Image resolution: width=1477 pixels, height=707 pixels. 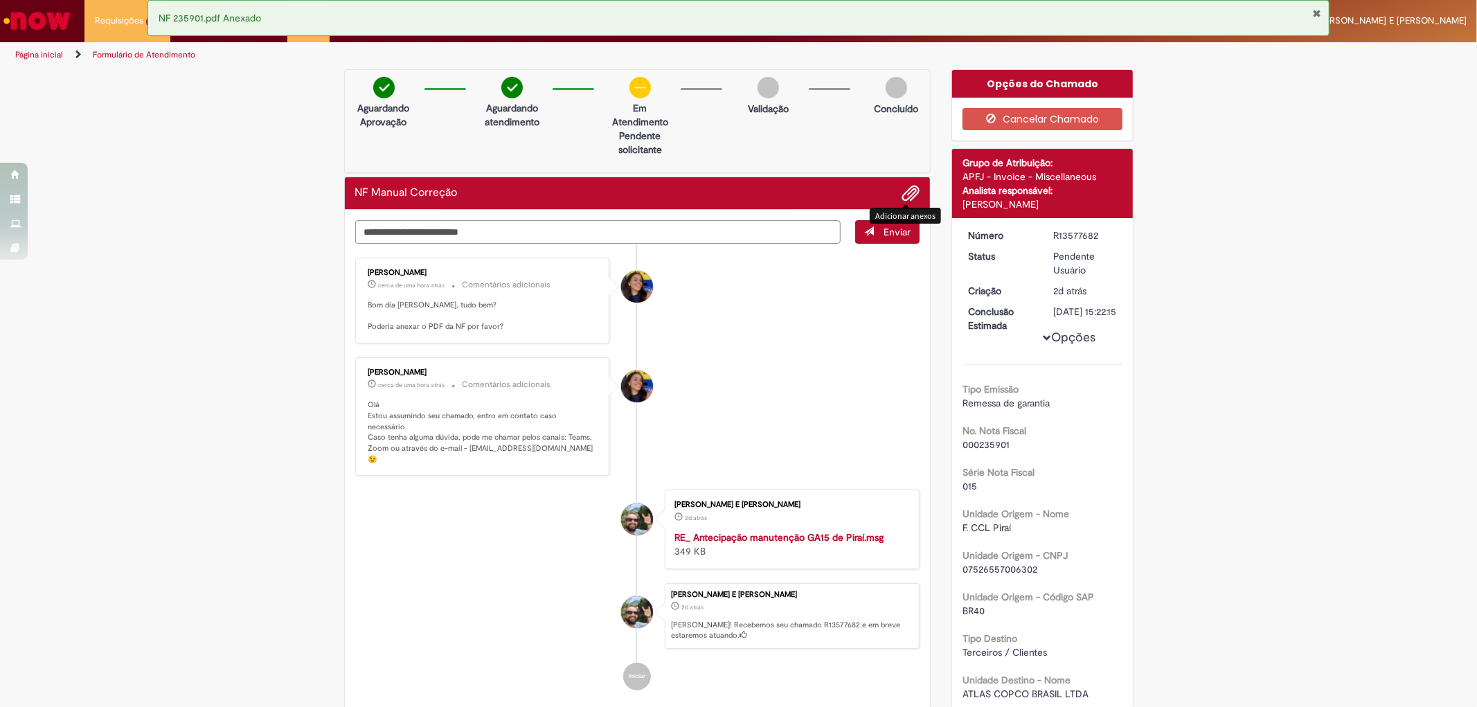 What do you see at coordinates (37, 21) in the screenshot?
I see `img: ServiceNow` at bounding box center [37, 21].